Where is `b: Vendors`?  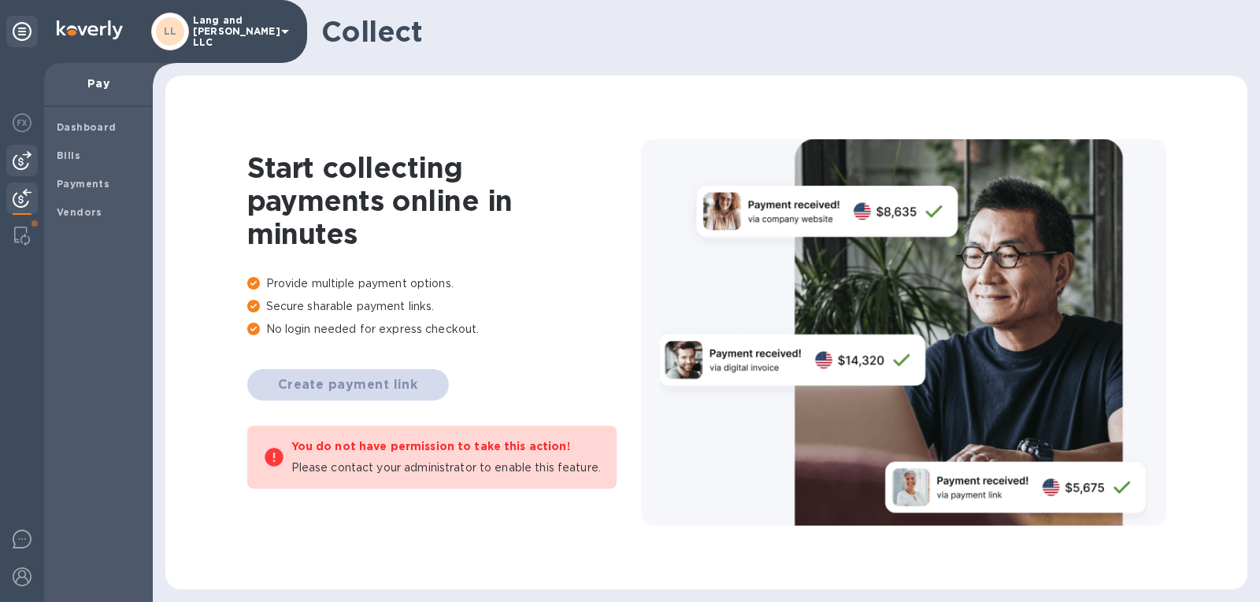 b: Vendors is located at coordinates (80, 212).